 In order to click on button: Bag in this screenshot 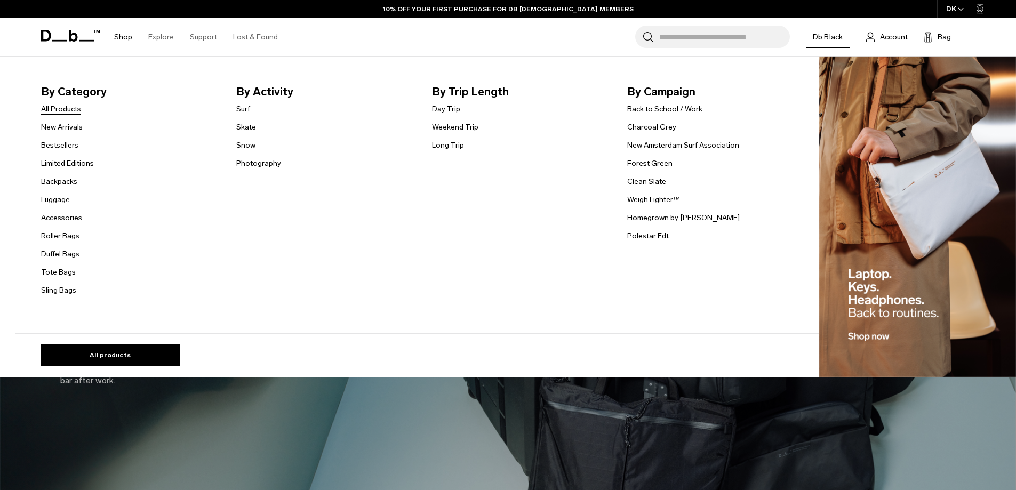, I will do `click(937, 37)`.